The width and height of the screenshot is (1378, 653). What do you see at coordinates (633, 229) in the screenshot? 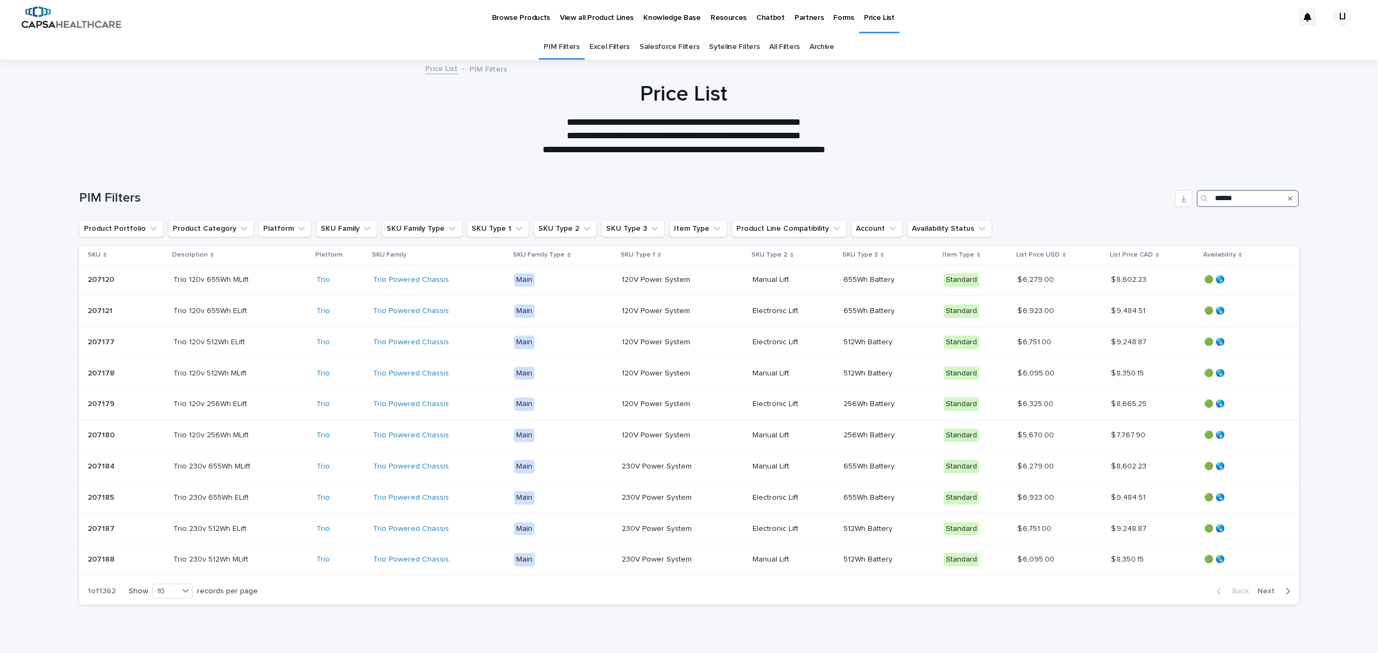
I see `button: SKU Type 3` at bounding box center [633, 229].